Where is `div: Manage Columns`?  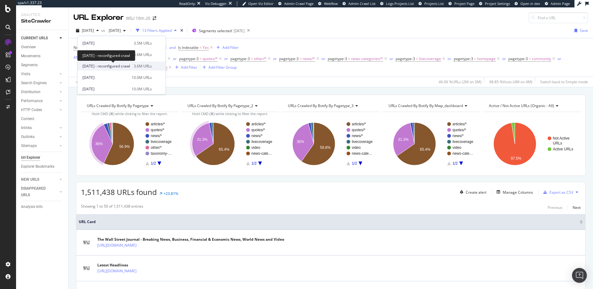
div: Manage Columns is located at coordinates (518, 192).